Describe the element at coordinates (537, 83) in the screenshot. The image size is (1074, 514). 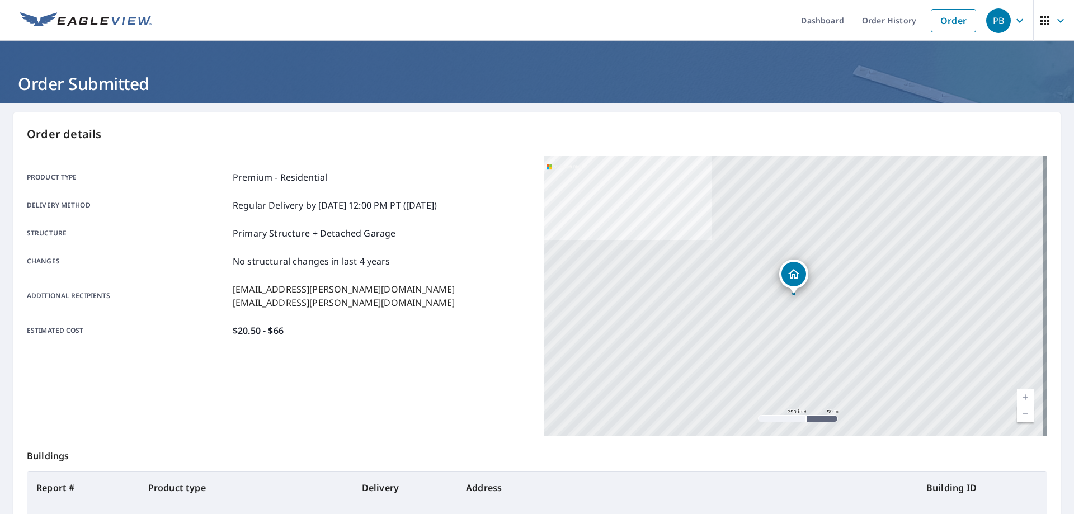
I see `h1: Order Submitted` at that location.